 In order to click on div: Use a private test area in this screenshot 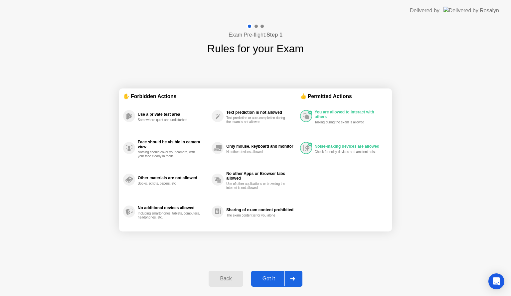, I will do `click(173, 115)`.